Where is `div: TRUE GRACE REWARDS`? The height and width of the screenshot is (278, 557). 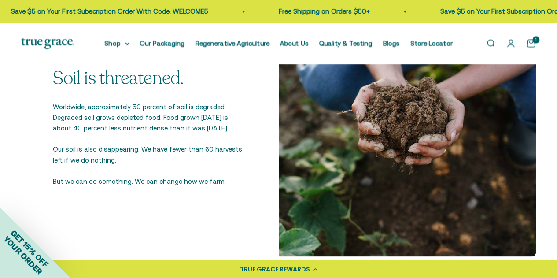 div: TRUE GRACE REWARDS is located at coordinates (275, 269).